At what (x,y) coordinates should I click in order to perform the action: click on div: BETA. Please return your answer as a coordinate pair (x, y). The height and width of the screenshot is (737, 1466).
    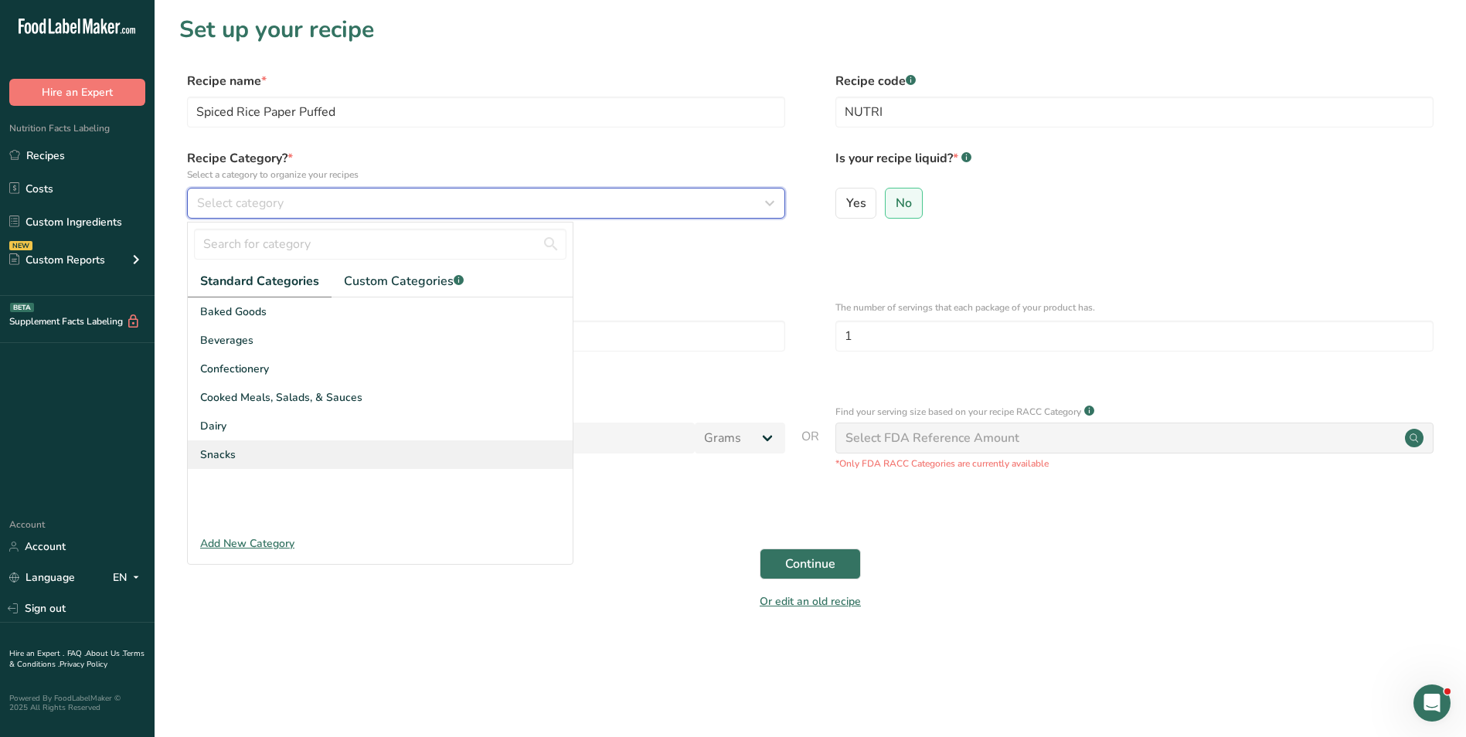
    Looking at the image, I should click on (22, 308).